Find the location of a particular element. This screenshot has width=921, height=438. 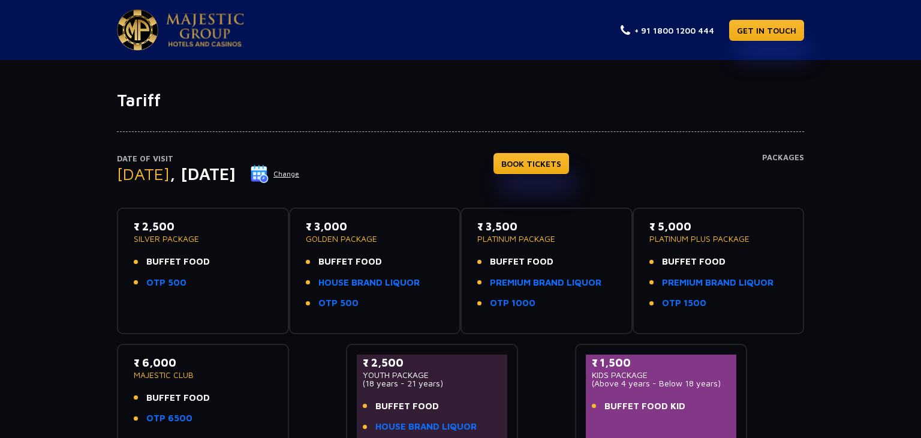

p: ₹ 3,000 is located at coordinates (375, 226).